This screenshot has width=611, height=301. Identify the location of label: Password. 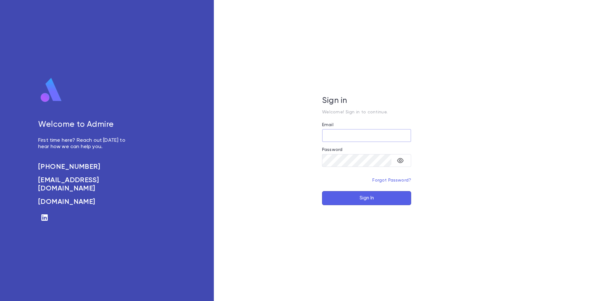
(332, 149).